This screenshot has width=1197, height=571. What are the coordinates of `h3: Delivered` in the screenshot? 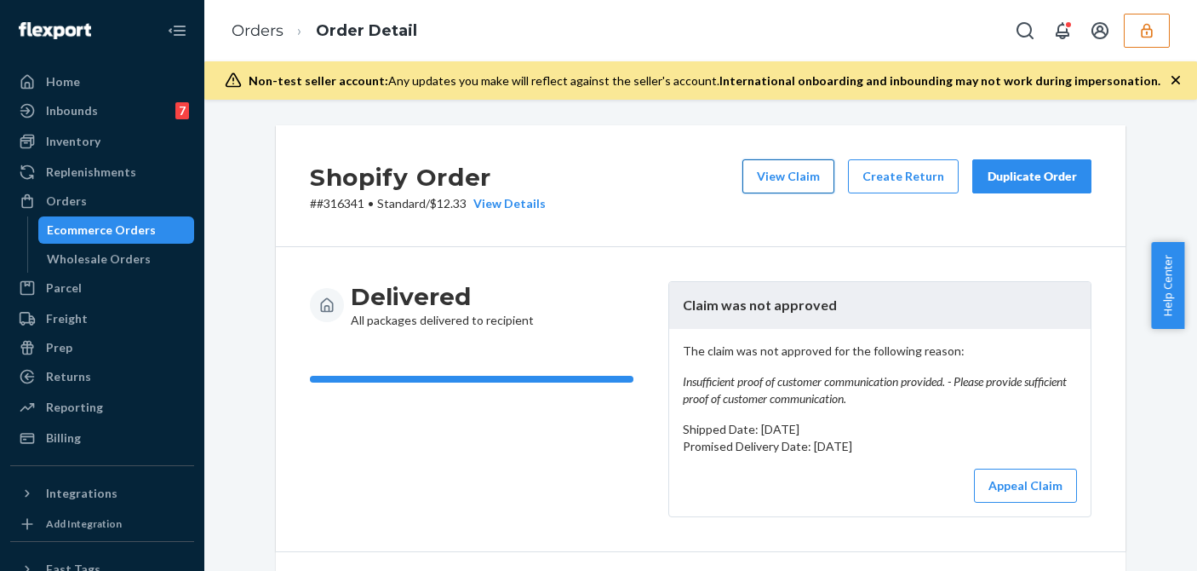 It's located at (442, 296).